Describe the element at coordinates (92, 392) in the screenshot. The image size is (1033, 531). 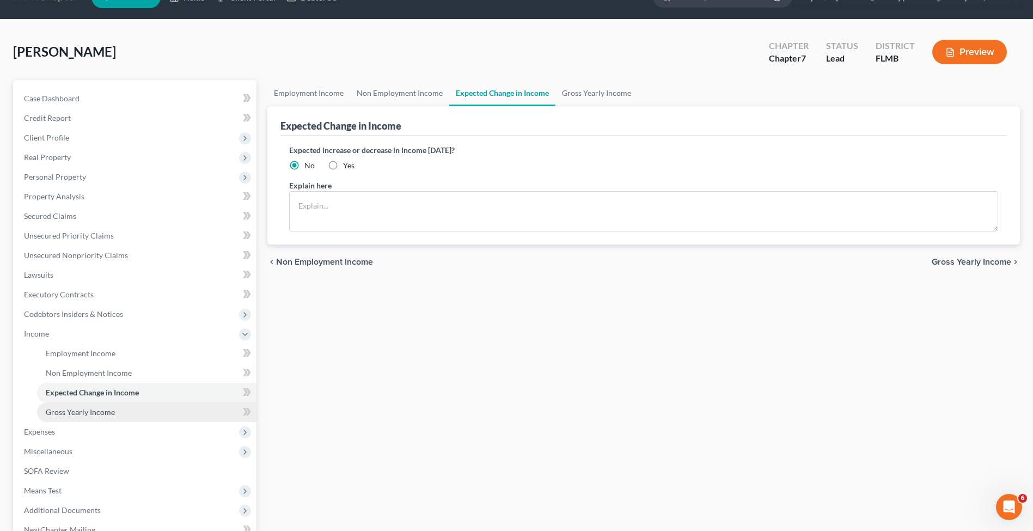
I see `span: Expected Change in Income` at that location.